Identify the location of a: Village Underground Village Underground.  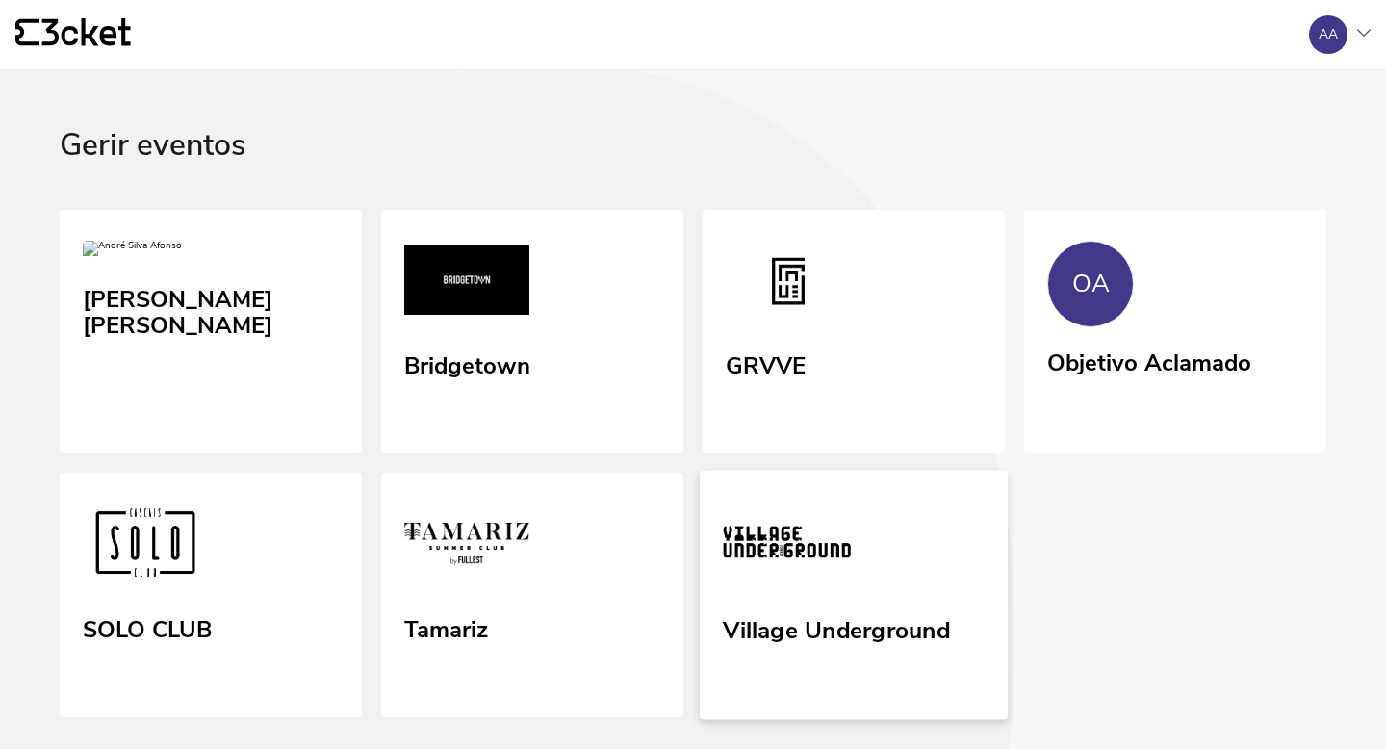
(854, 595).